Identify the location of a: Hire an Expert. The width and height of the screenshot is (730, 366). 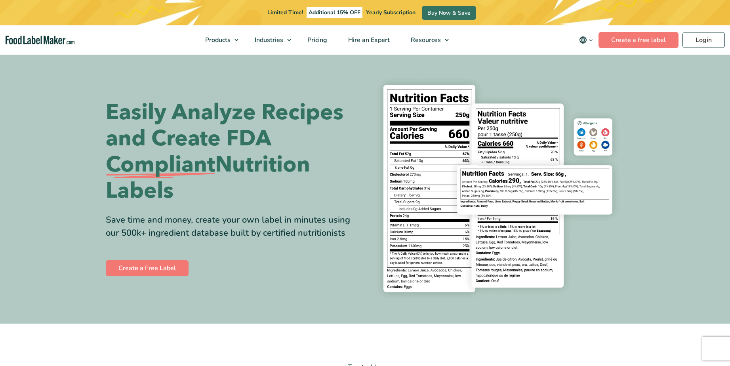
(368, 40).